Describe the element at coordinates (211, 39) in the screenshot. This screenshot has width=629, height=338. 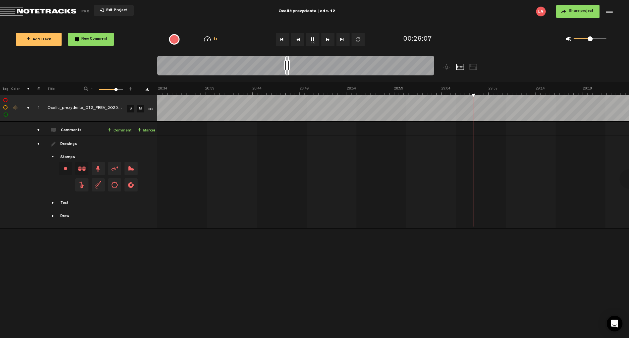
I see `div: 1x` at that location.